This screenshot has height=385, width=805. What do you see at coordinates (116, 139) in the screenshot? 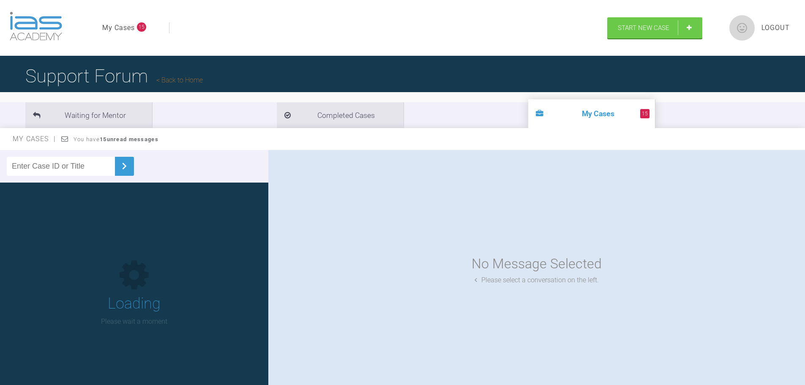
I see `span: You have` at bounding box center [116, 139].